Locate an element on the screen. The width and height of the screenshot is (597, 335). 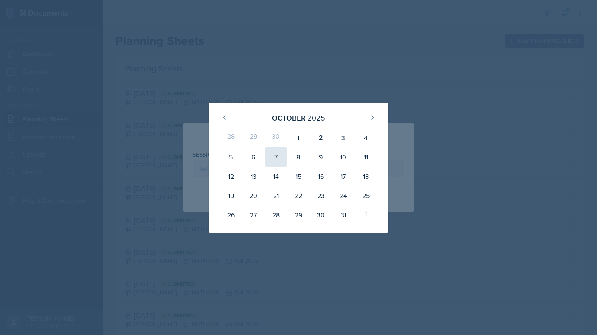
div: 2 is located at coordinates (321, 138).